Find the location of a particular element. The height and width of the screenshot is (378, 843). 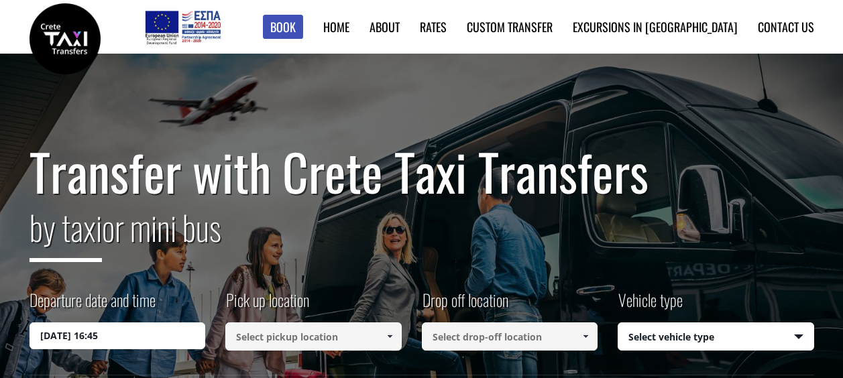

input: Select drop-off location is located at coordinates (509, 337).